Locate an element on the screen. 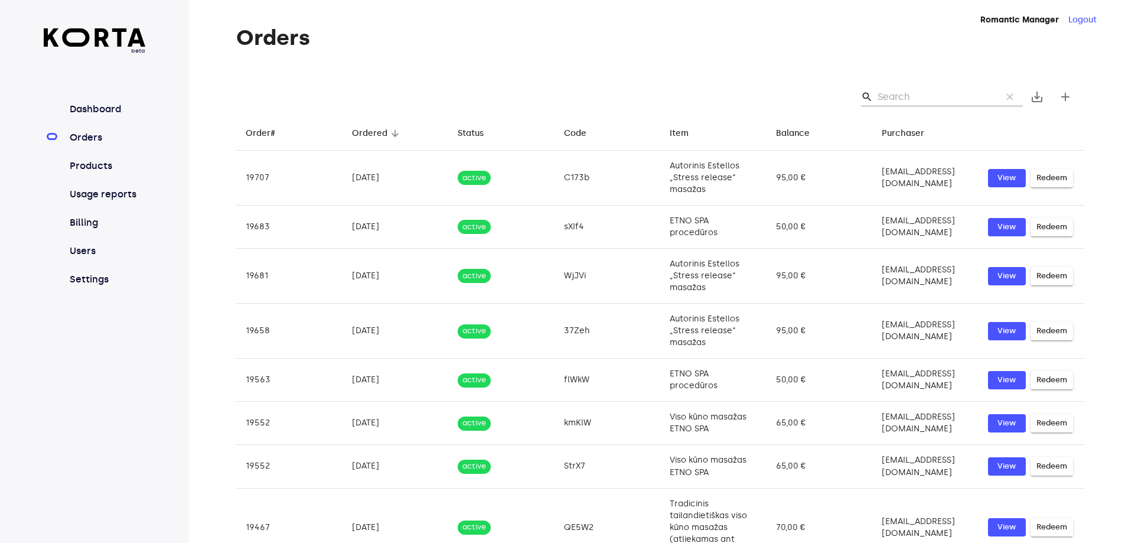 The image size is (1125, 543). span: beta is located at coordinates (95, 51).